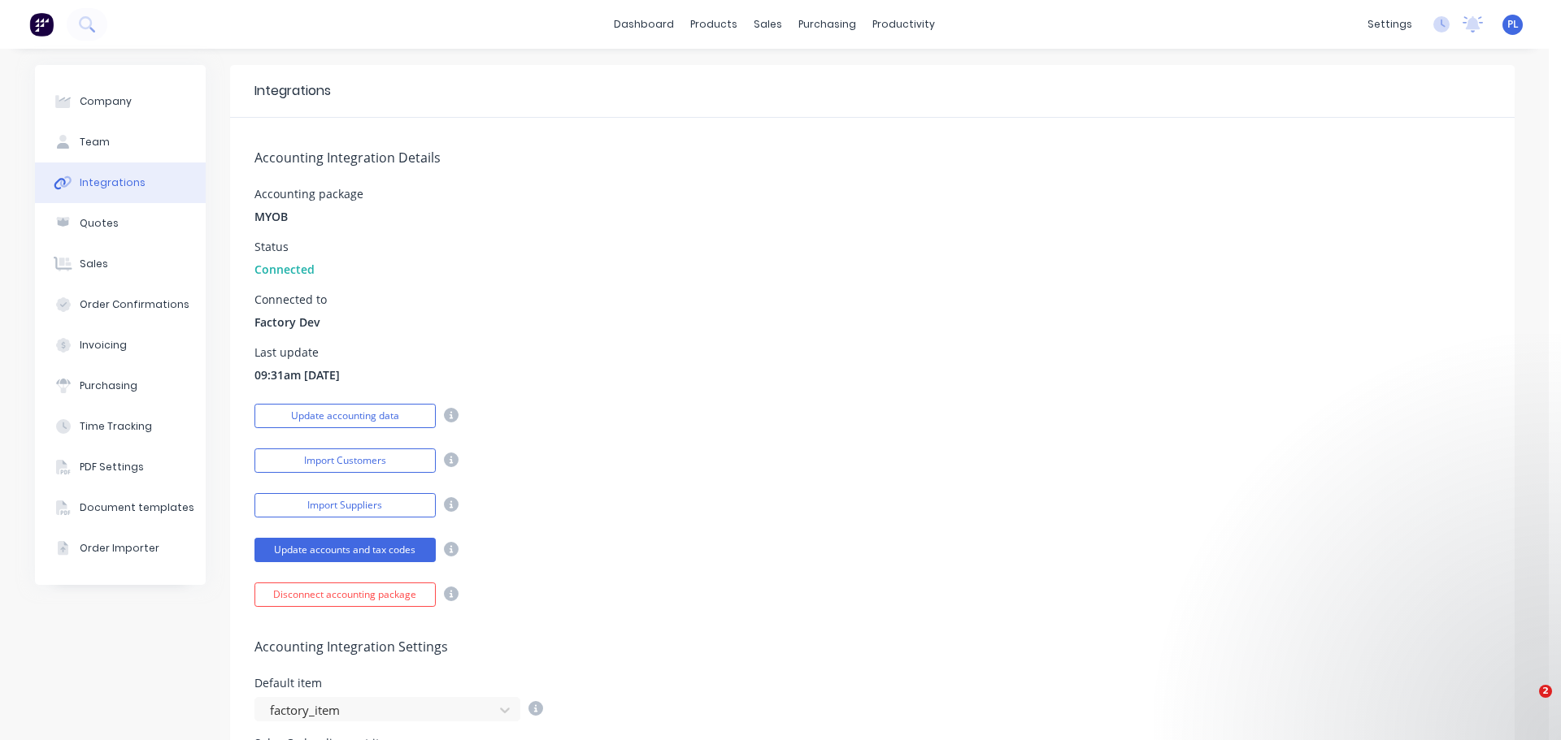 The image size is (1561, 740). What do you see at coordinates (345, 416) in the screenshot?
I see `button: Update accounting data` at bounding box center [345, 416].